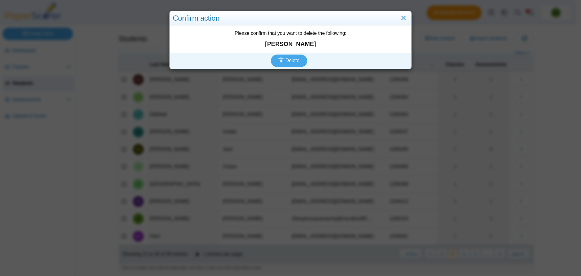 The width and height of the screenshot is (581, 276). I want to click on button: Delete, so click(289, 60).